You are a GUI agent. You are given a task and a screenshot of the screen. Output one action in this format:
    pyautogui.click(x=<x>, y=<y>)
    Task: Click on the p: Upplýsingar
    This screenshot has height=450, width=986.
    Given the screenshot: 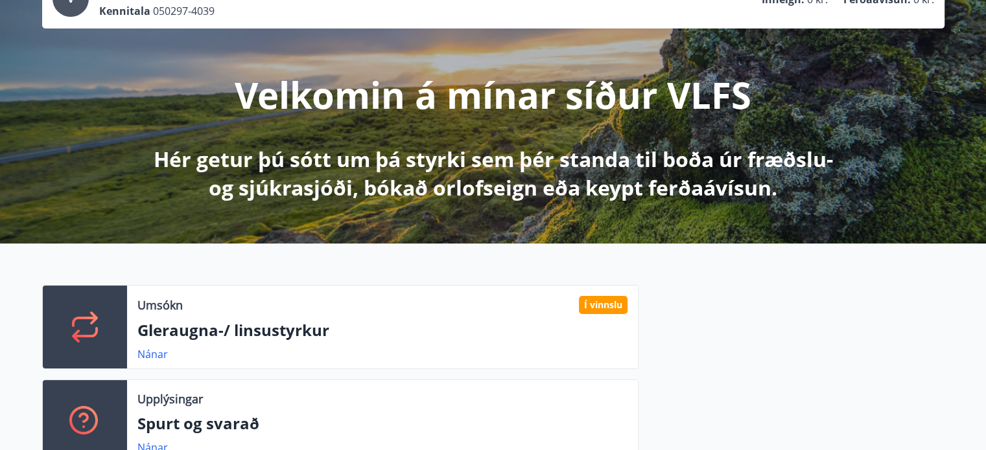 What is the action you would take?
    pyautogui.click(x=170, y=399)
    